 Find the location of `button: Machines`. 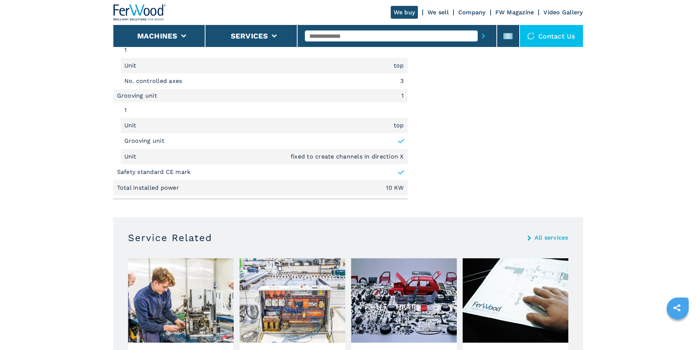

button: Machines is located at coordinates (157, 36).